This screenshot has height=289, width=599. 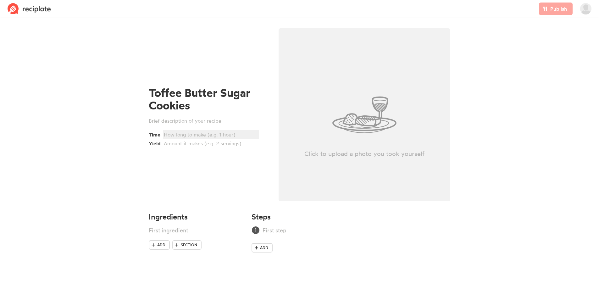 I want to click on div: Toffee Butter Sugar Cookies, so click(x=208, y=99).